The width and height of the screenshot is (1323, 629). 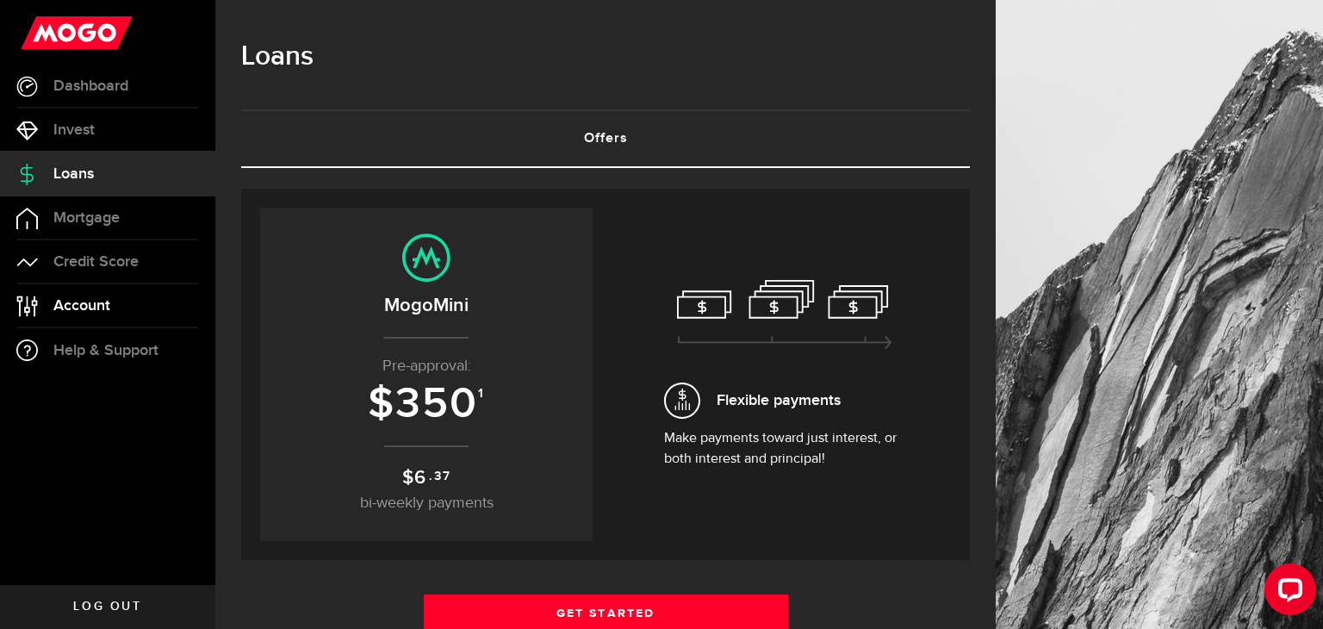 I want to click on span: Invest, so click(x=74, y=130).